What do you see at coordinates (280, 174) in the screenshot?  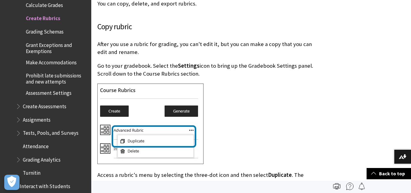 I see `span: Duplicate` at bounding box center [280, 174].